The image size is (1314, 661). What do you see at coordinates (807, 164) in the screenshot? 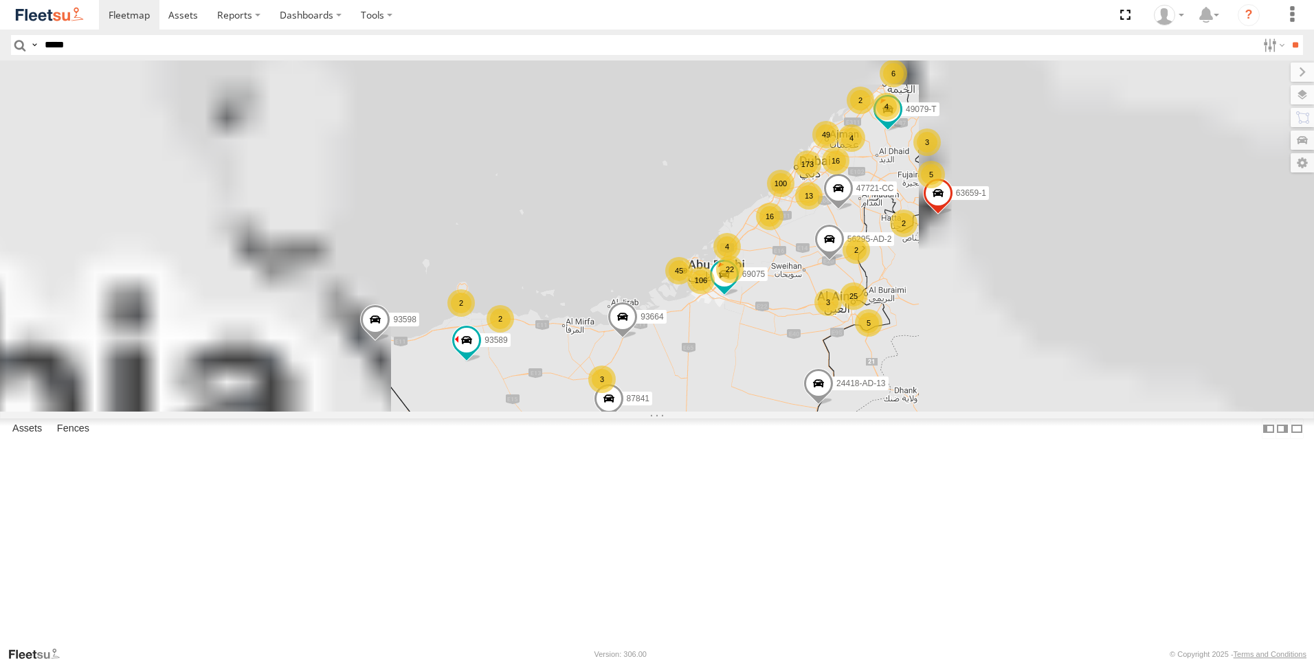
I see `div: 173` at bounding box center [807, 164].